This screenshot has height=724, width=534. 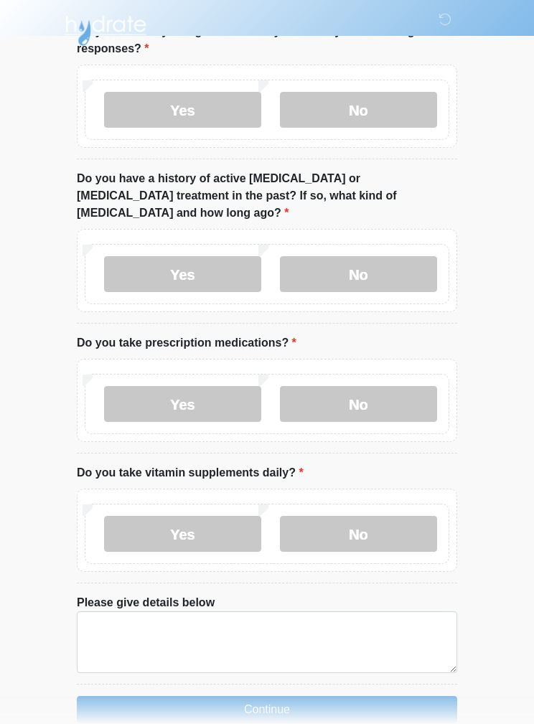 I want to click on label: Do you take prescription medications?, so click(x=187, y=343).